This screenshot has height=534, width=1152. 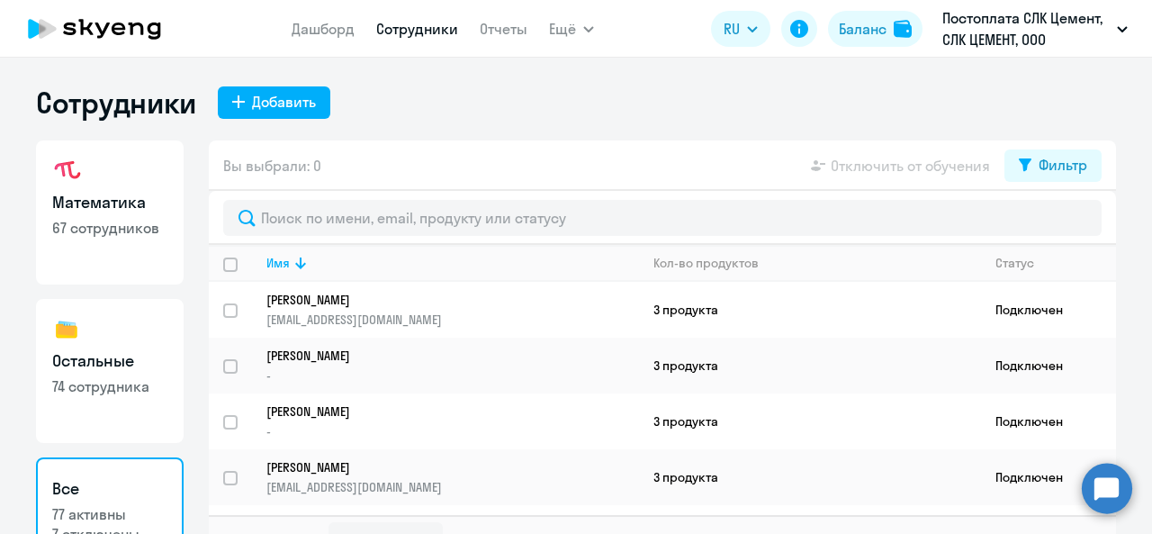 I want to click on div: Фильтр, so click(x=1063, y=165).